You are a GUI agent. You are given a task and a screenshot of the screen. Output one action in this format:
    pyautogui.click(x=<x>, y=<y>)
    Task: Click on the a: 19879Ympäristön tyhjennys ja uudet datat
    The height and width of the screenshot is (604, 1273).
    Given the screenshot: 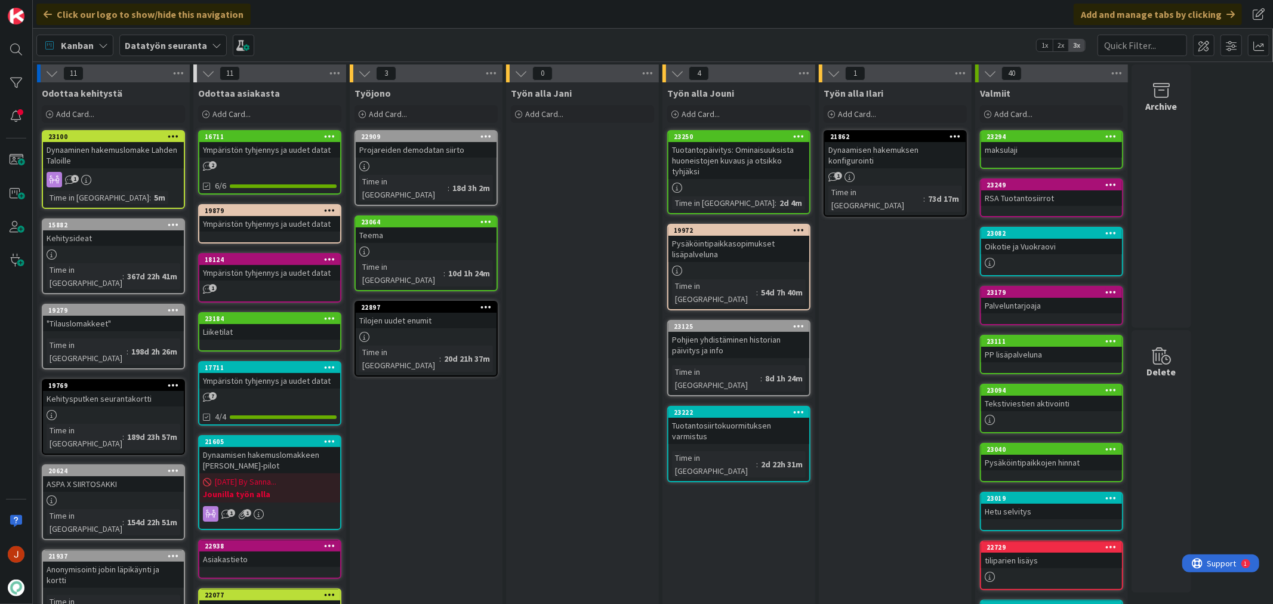 What is the action you would take?
    pyautogui.click(x=270, y=224)
    